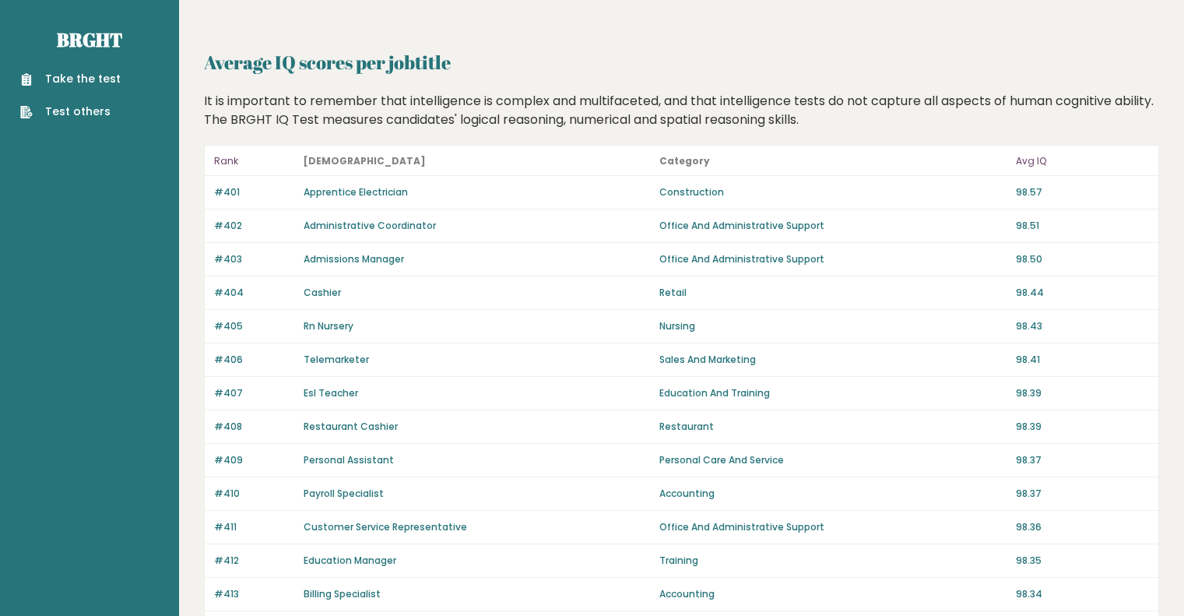  Describe the element at coordinates (254, 226) in the screenshot. I see `p: #402` at that location.